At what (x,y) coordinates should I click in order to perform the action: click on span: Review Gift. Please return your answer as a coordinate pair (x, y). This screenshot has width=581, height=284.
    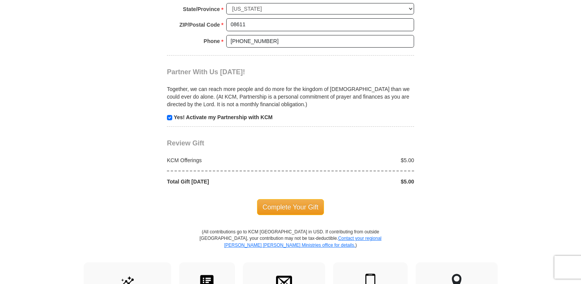
    Looking at the image, I should click on (185, 143).